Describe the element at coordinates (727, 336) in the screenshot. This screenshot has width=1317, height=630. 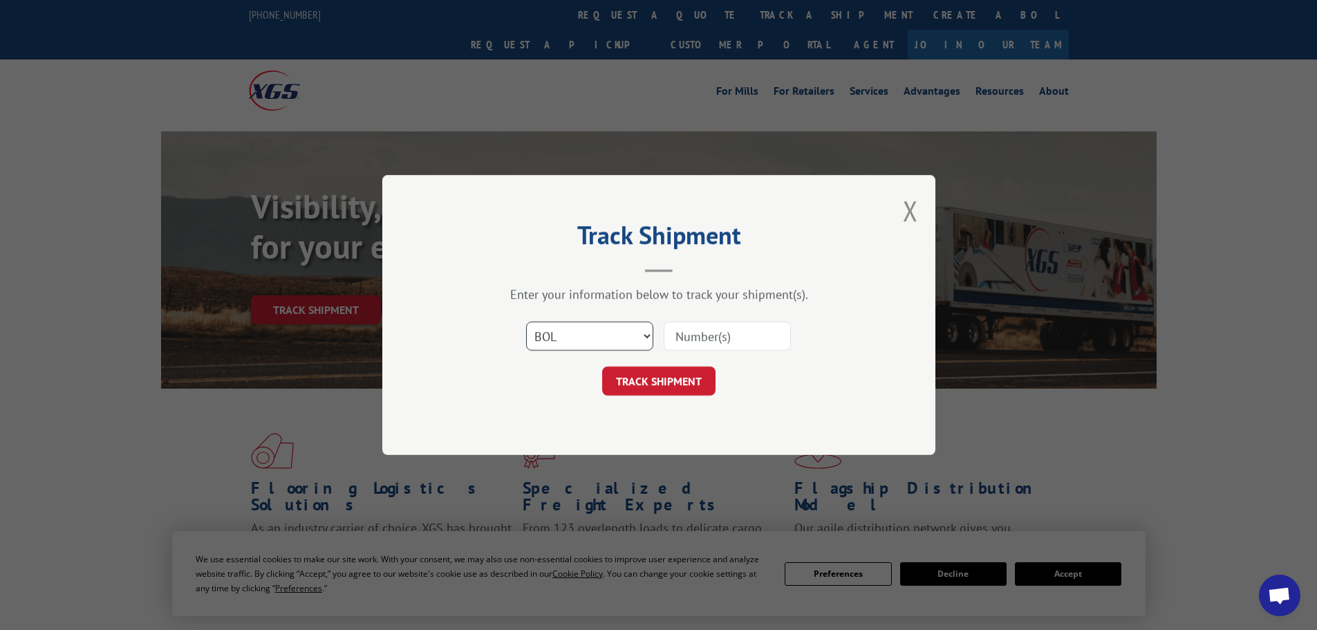
I see `input: Number(s)` at that location.